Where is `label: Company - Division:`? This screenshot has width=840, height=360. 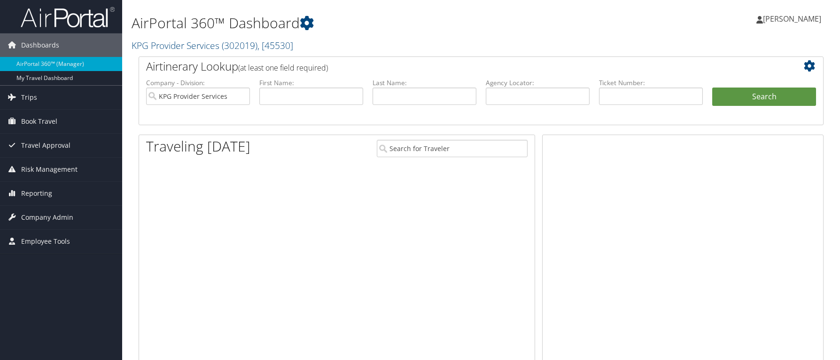
label: Company - Division: is located at coordinates (198, 83).